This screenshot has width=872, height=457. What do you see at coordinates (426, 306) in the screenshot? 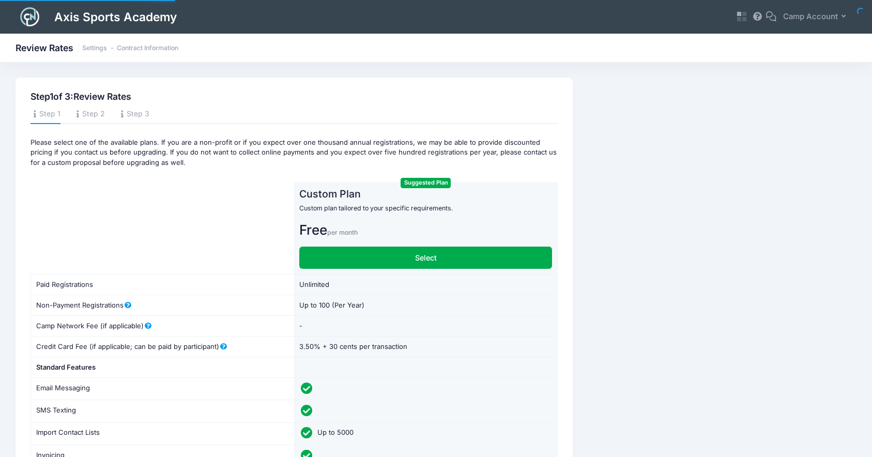
I see `td: Up to 100 (Per Year)` at bounding box center [426, 306].